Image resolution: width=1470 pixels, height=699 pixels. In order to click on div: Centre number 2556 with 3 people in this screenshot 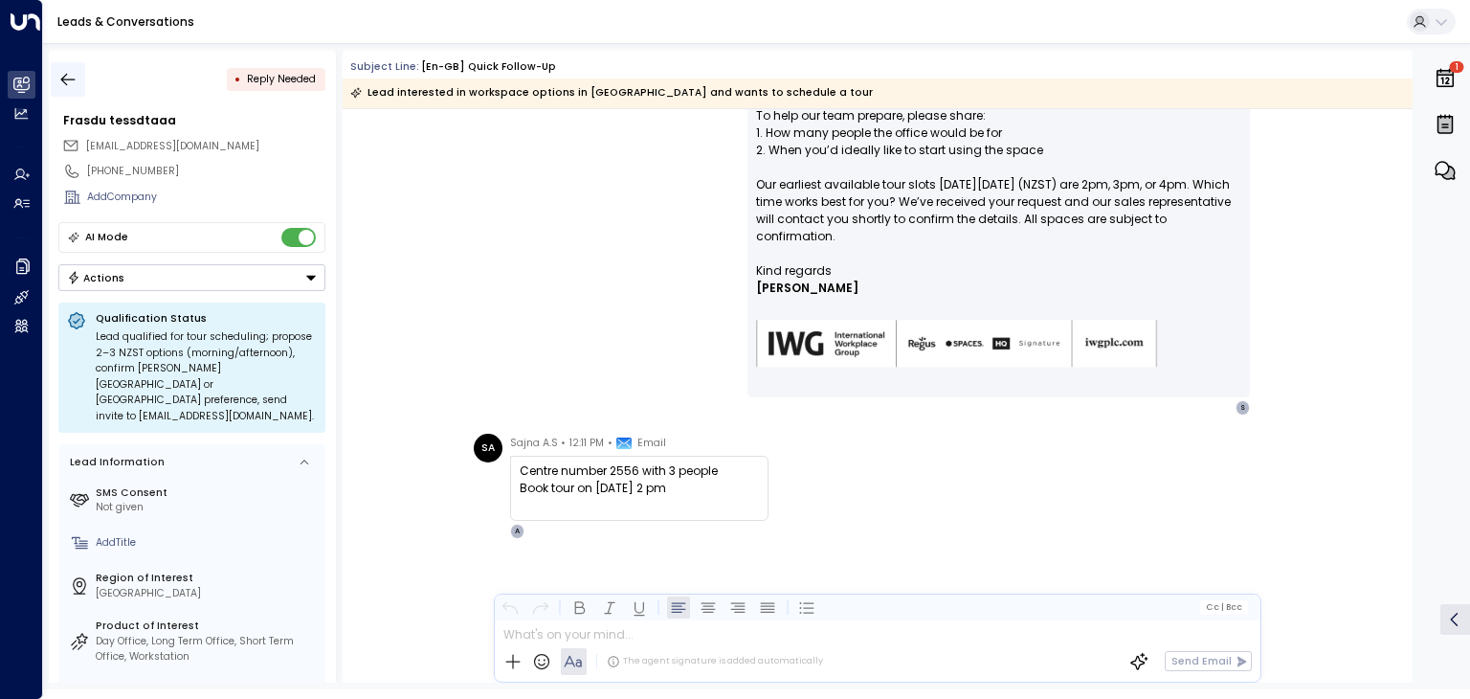, I will do `click(639, 471)`.